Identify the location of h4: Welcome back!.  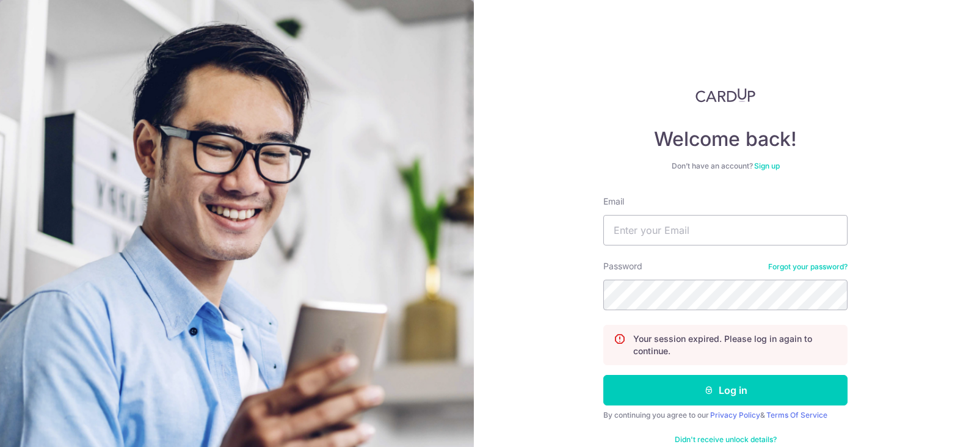
(725, 139).